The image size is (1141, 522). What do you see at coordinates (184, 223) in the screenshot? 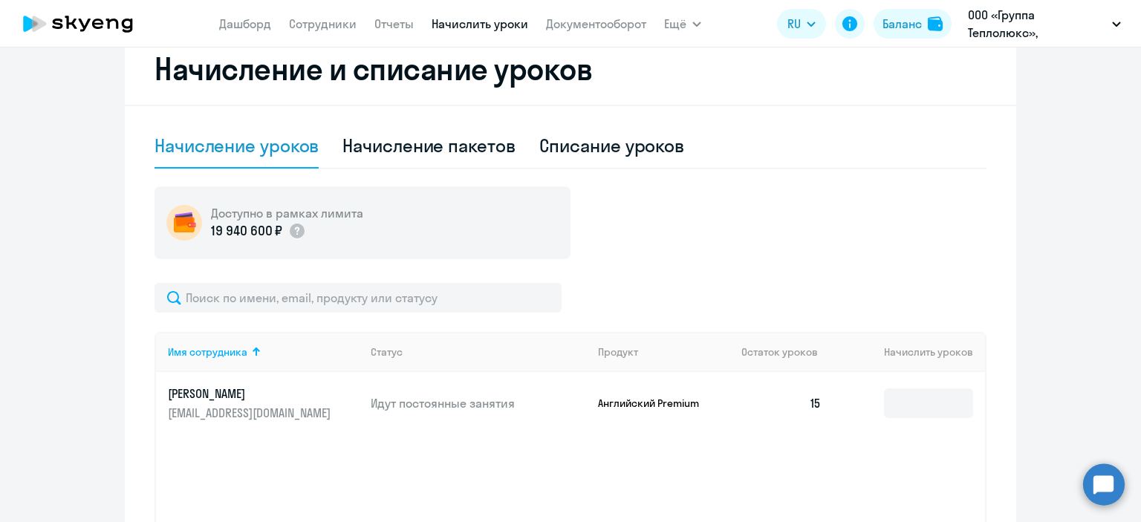
I see `img: wallet-circle.png` at bounding box center [184, 223].